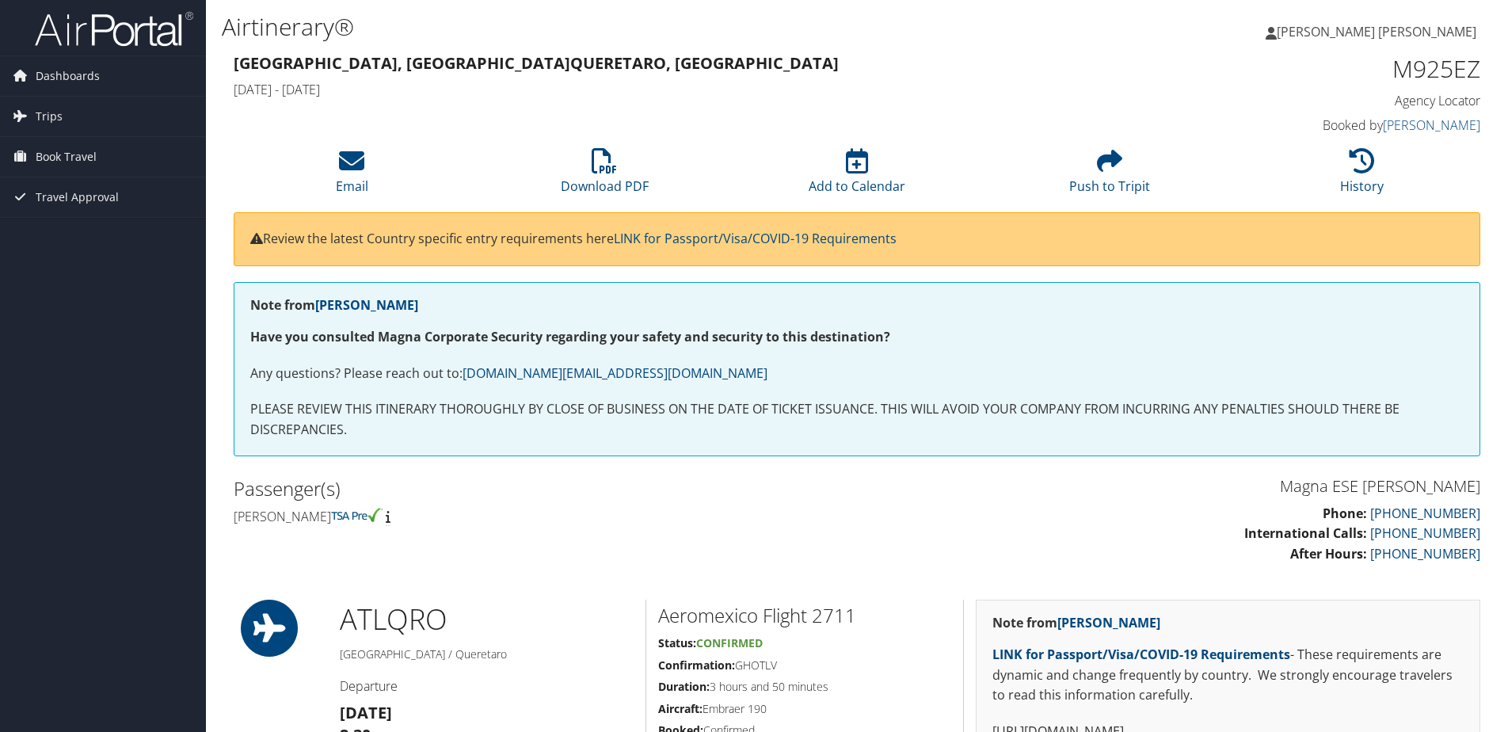 This screenshot has width=1508, height=732. Describe the element at coordinates (356, 515) in the screenshot. I see `img: tsa-precheck.png` at that location.